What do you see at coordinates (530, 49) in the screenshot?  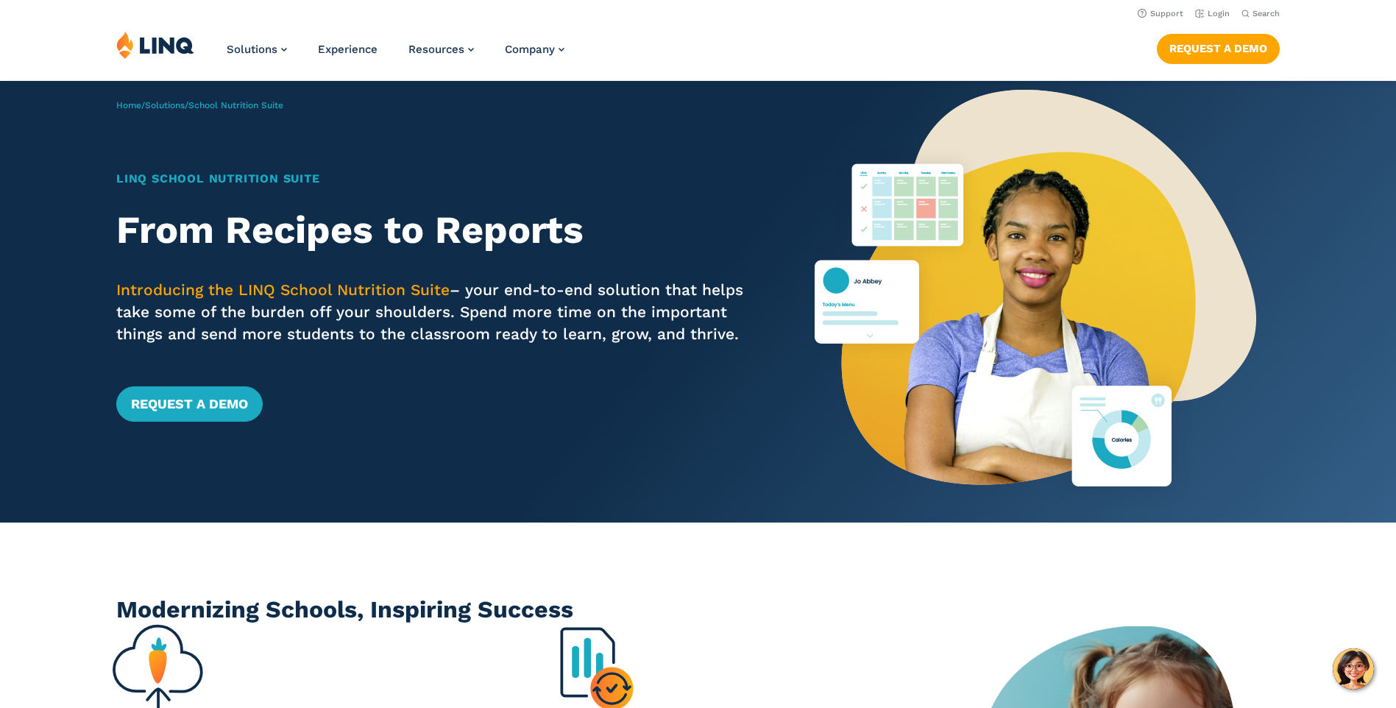 I see `span: Company` at bounding box center [530, 49].